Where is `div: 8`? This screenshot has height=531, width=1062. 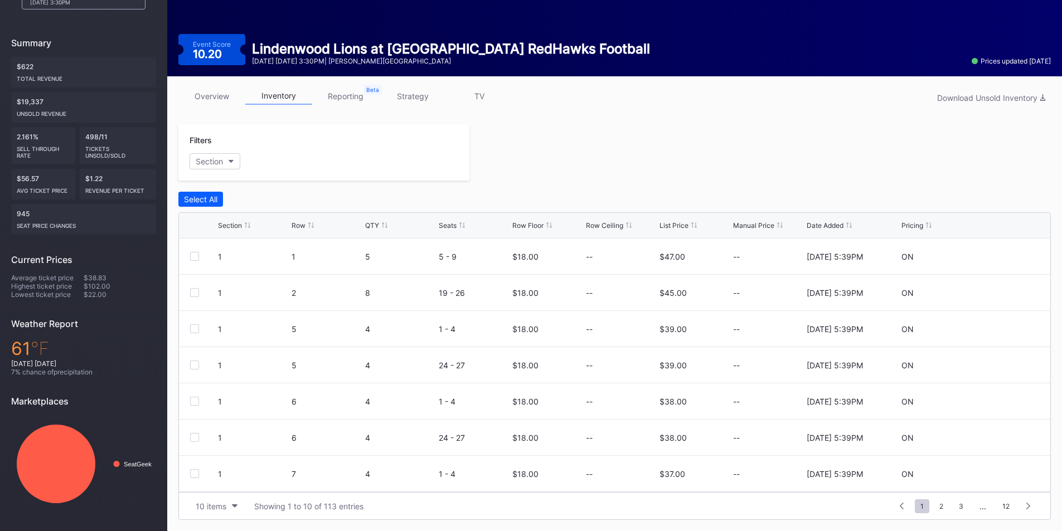
div: 8 is located at coordinates (400, 293).